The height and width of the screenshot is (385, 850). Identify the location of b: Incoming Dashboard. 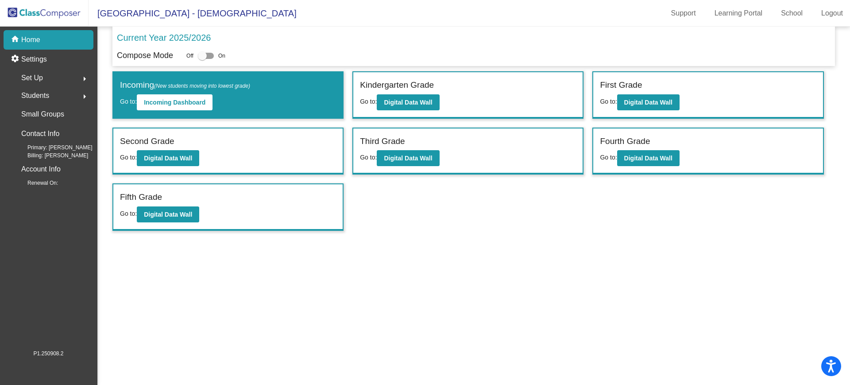
(174, 102).